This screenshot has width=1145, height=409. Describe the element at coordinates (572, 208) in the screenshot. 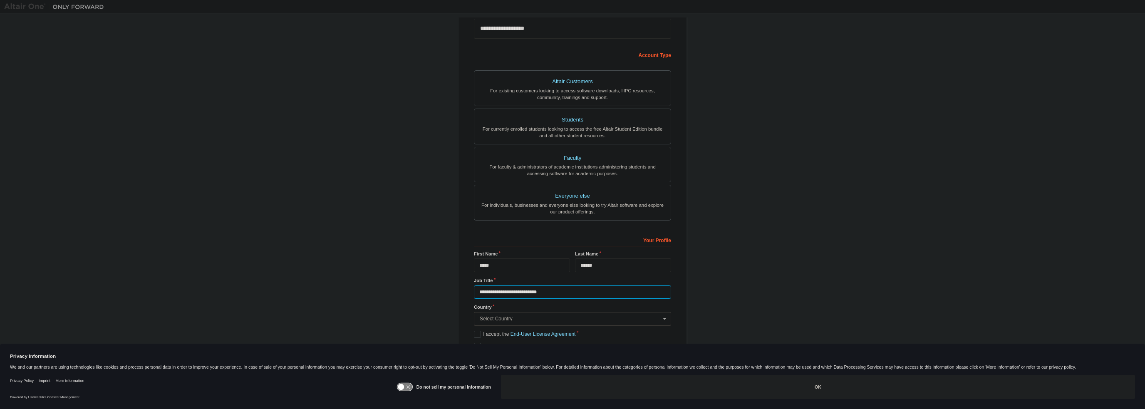

I see `div: For individuals, businesses and everyone else looking to try Altair software and explore our prod...` at that location.